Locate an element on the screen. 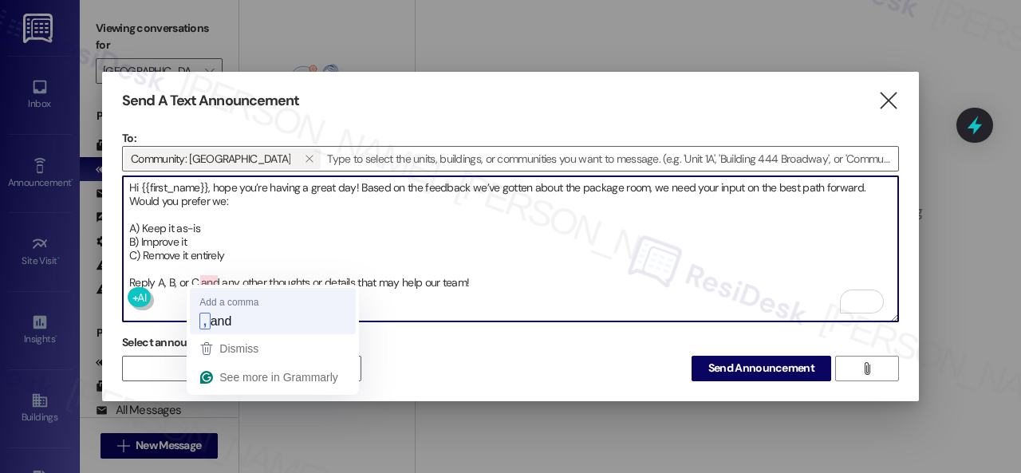  div: To enrich screen reader interactions, please activate Accessibility in Grammarly extension settings is located at coordinates (510, 249).